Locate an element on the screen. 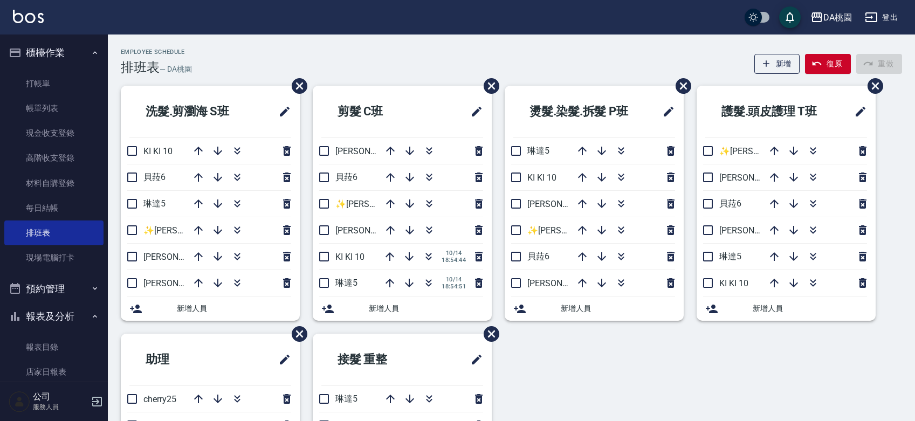 The image size is (915, 421). button: 預約管理 is located at coordinates (54, 289).